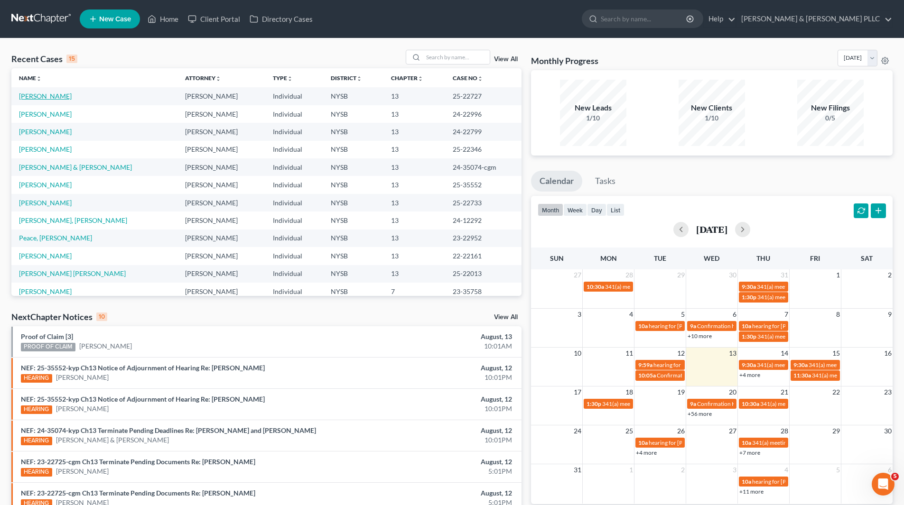  Describe the element at coordinates (681, 353) in the screenshot. I see `span: 12` at that location.